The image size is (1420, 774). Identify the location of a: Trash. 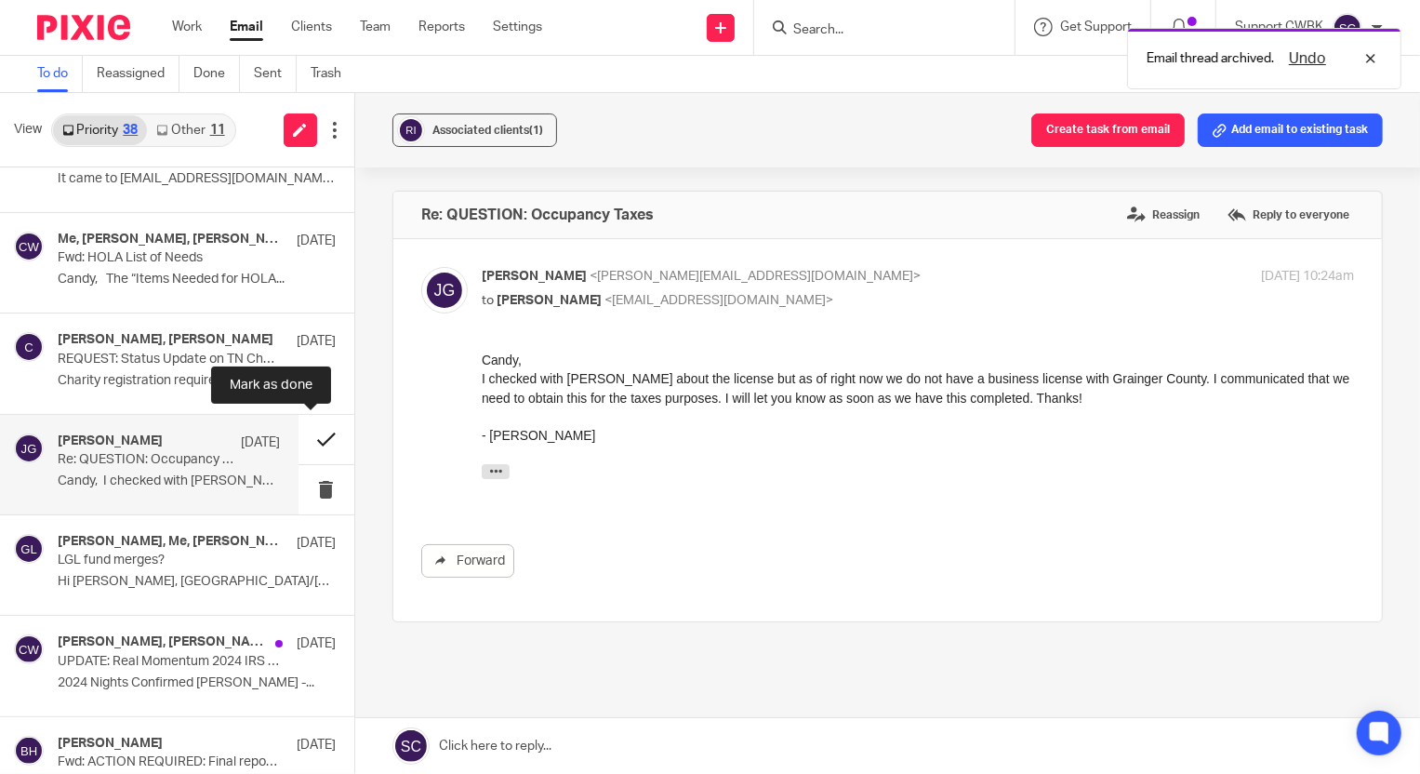
(333, 73).